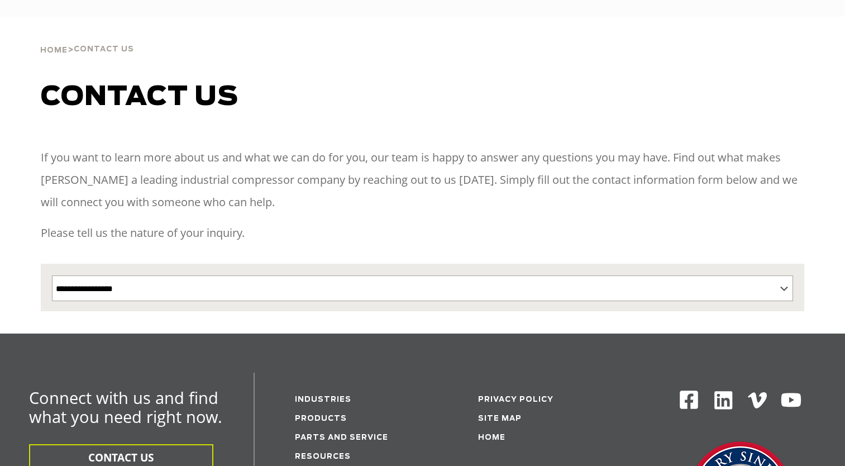 This screenshot has height=466, width=845. I want to click on span: Home, so click(54, 50).